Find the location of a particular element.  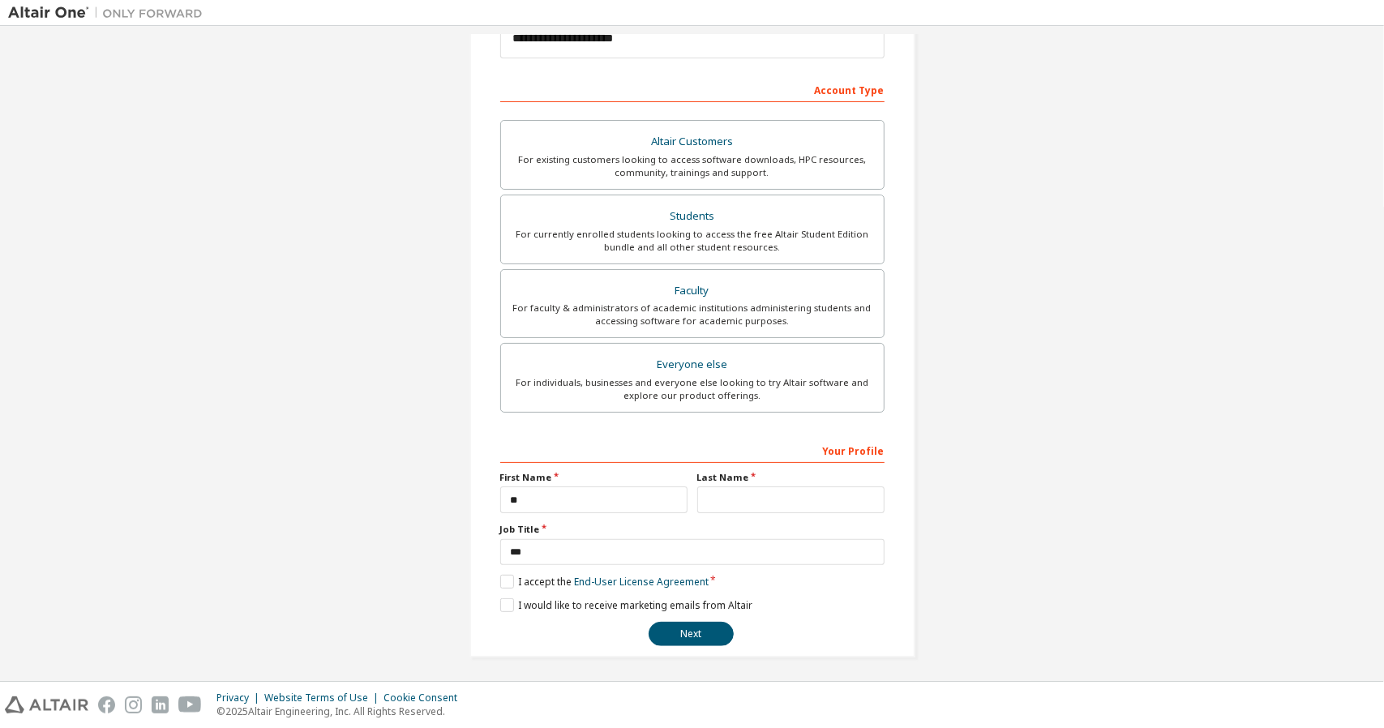

div: Everyone else is located at coordinates (692, 365).